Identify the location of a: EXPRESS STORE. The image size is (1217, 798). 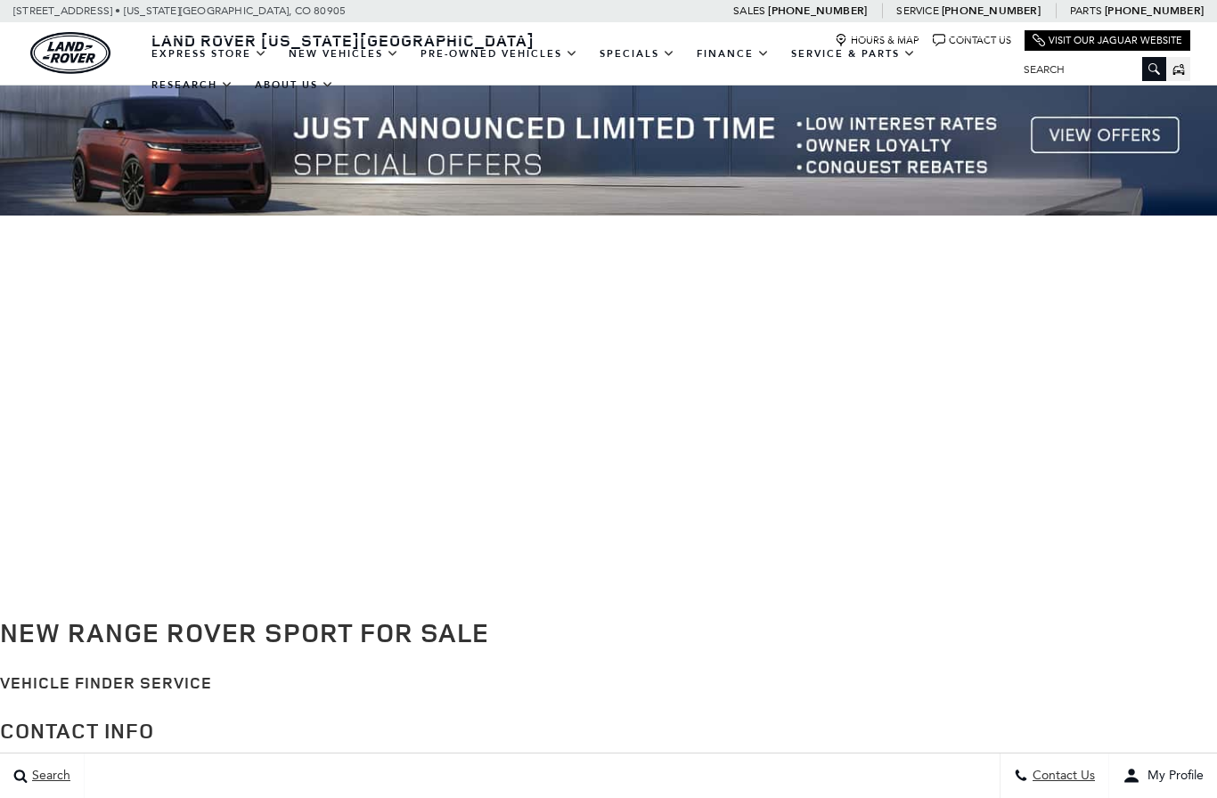
(209, 53).